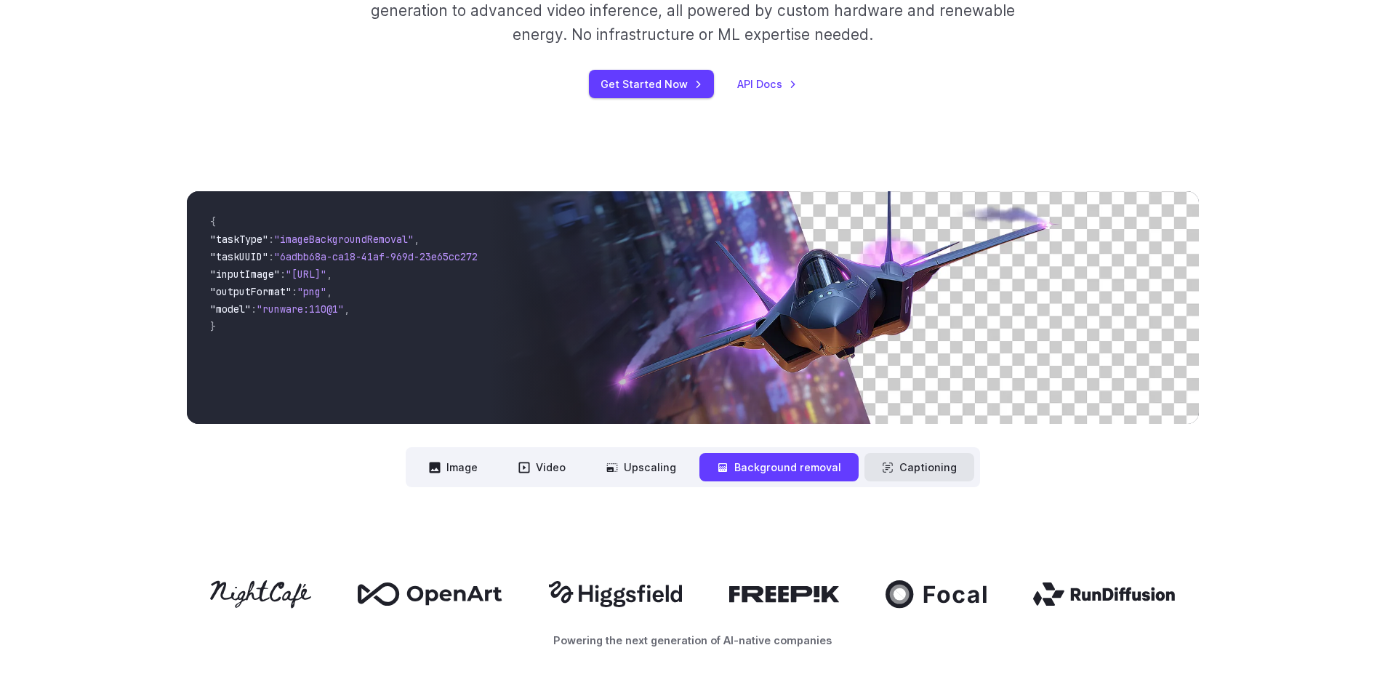 Image resolution: width=1385 pixels, height=693 pixels. What do you see at coordinates (767, 84) in the screenshot?
I see `a: API Docs` at bounding box center [767, 84].